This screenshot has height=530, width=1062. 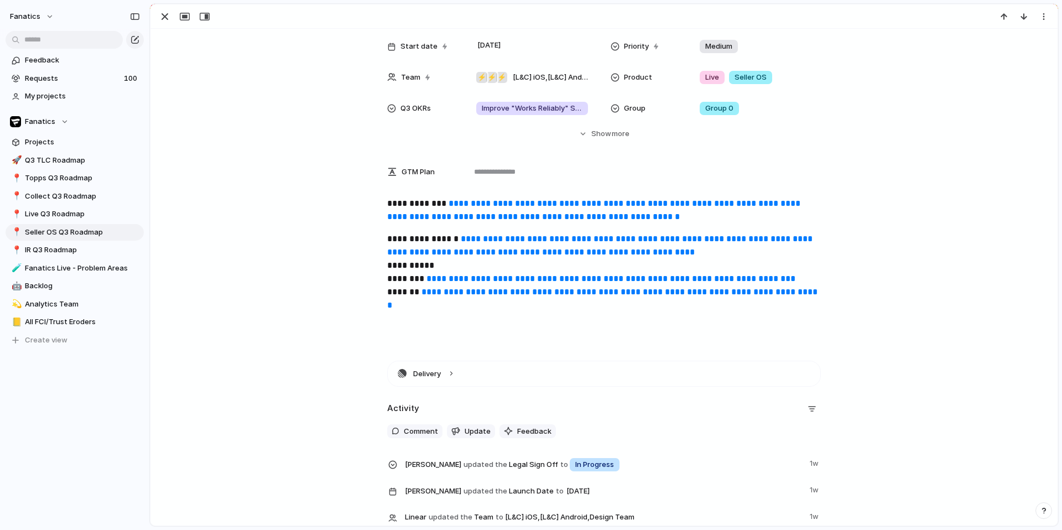 I want to click on span: Topps Q3 Roadmap, so click(x=82, y=178).